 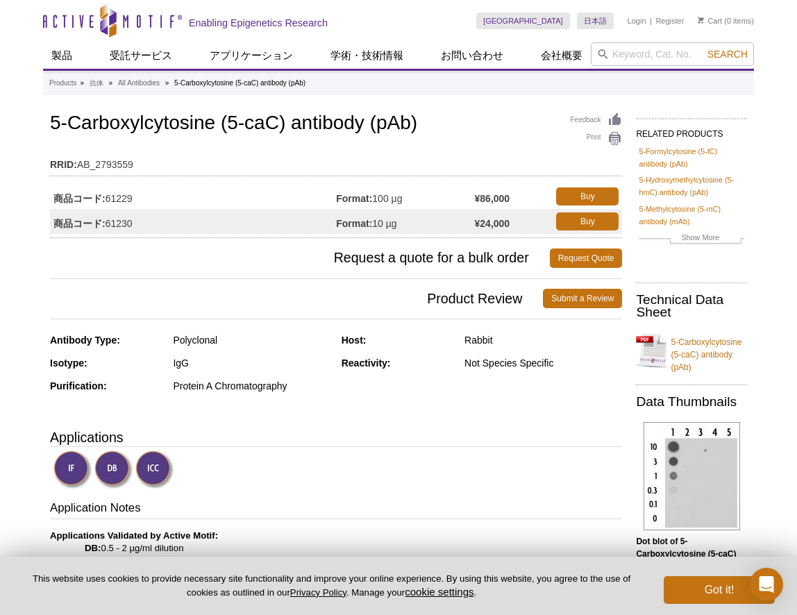 What do you see at coordinates (97, 83) in the screenshot?
I see `a: 抗体` at bounding box center [97, 83].